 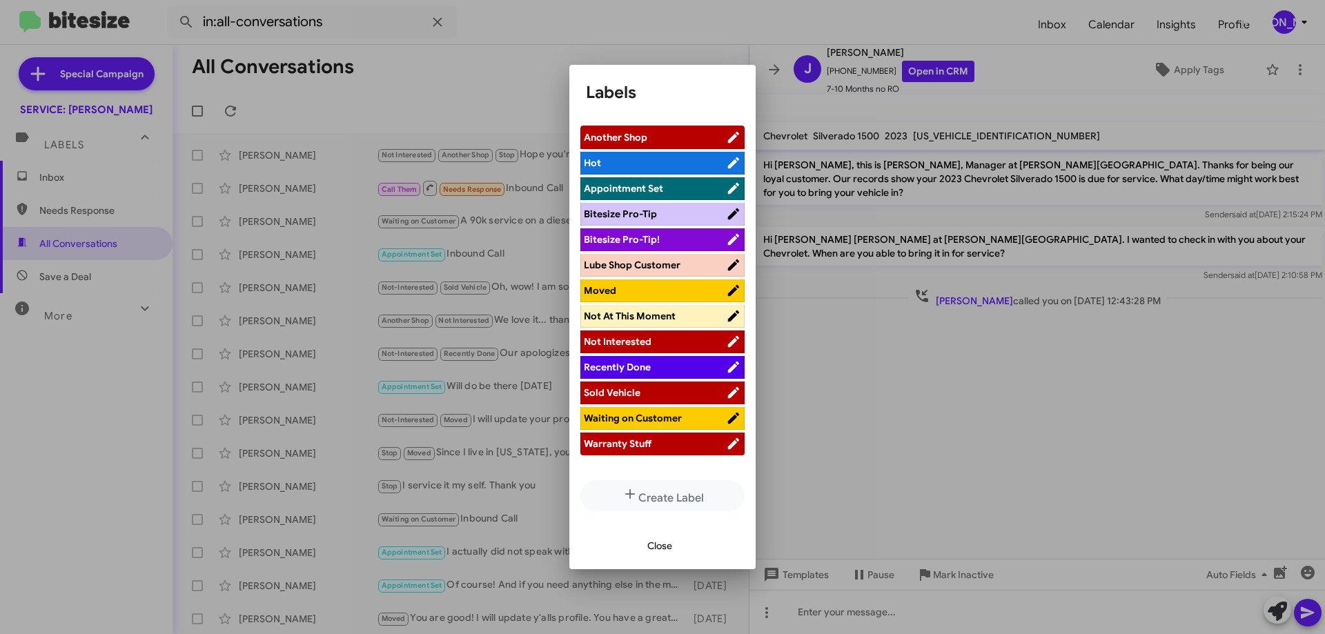 I want to click on span: Recently Done, so click(x=617, y=367).